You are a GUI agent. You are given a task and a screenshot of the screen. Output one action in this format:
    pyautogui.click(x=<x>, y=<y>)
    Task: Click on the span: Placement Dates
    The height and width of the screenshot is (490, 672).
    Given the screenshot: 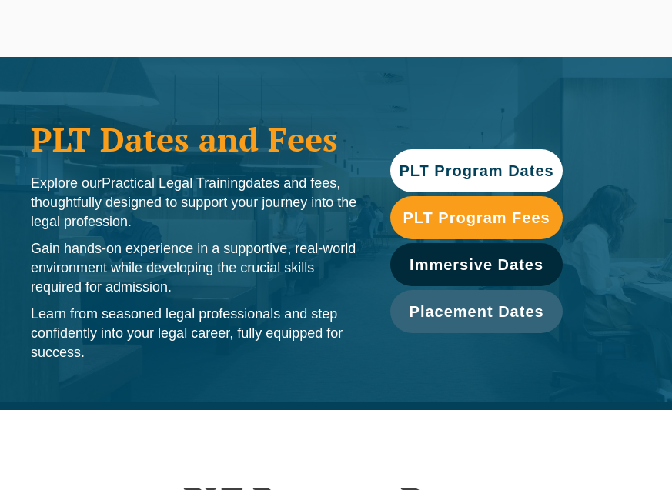 What is the action you would take?
    pyautogui.click(x=477, y=312)
    